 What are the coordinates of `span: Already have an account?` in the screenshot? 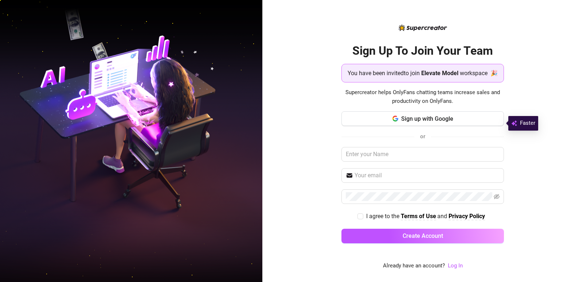 It's located at (414, 266).